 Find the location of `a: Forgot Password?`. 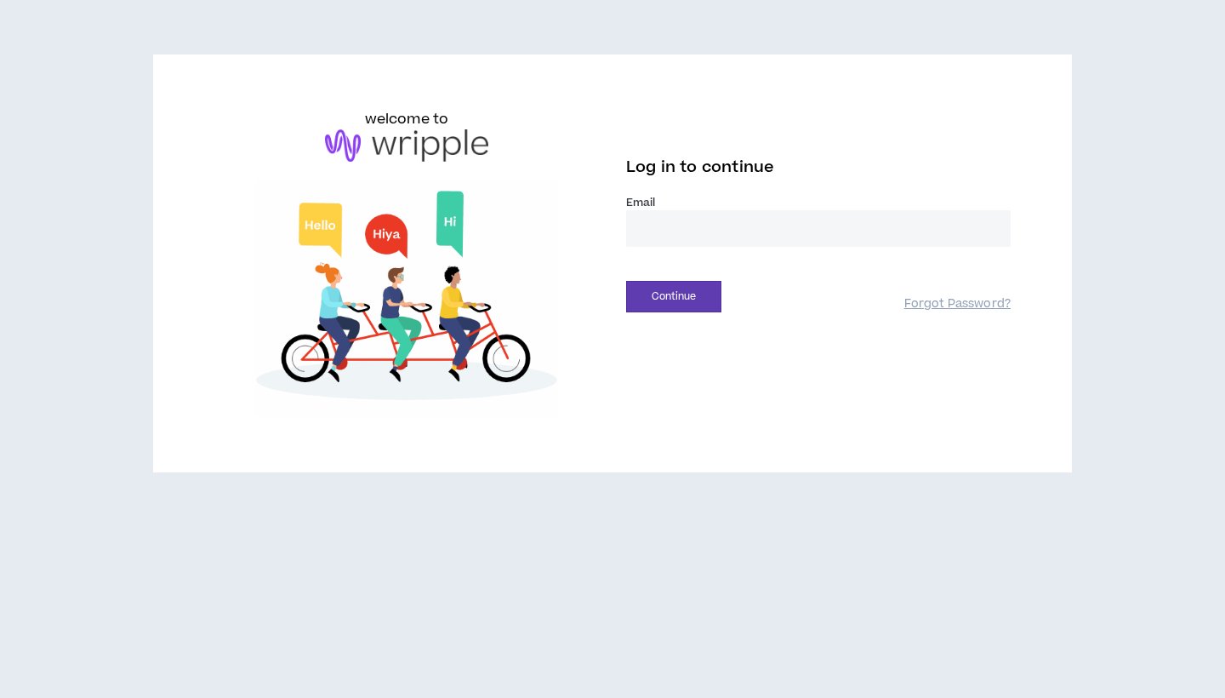

a: Forgot Password? is located at coordinates (957, 304).